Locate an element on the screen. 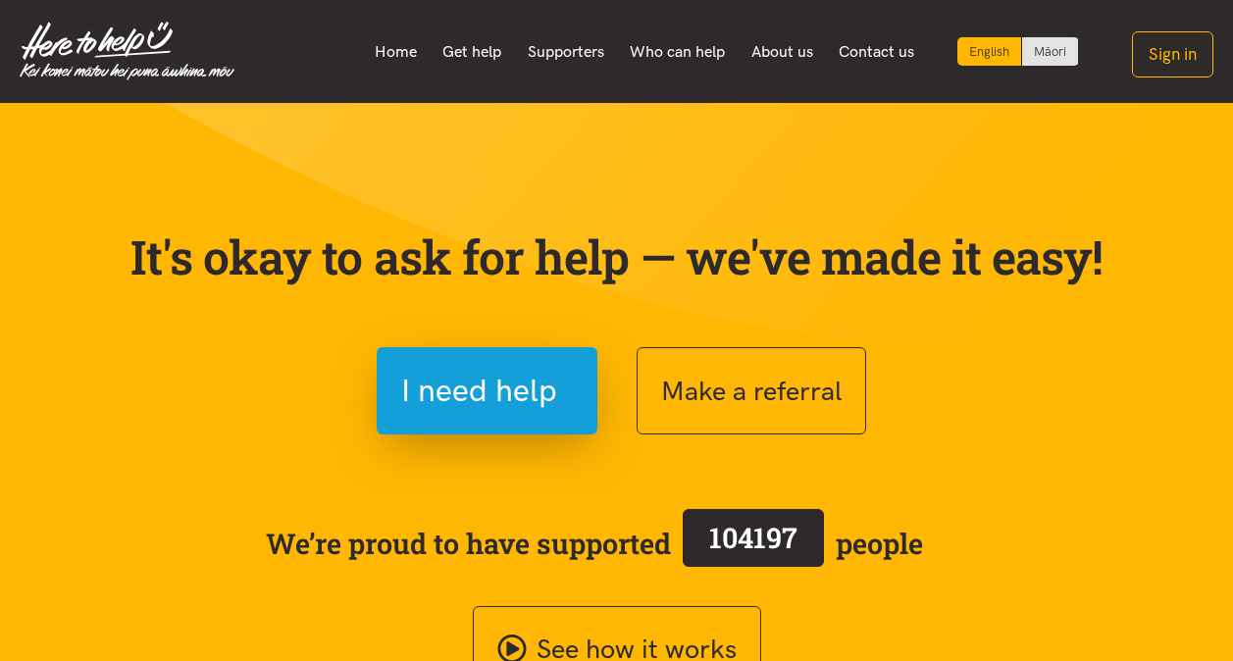 The height and width of the screenshot is (661, 1233). span: We’re proud to have supported people is located at coordinates (594, 543).